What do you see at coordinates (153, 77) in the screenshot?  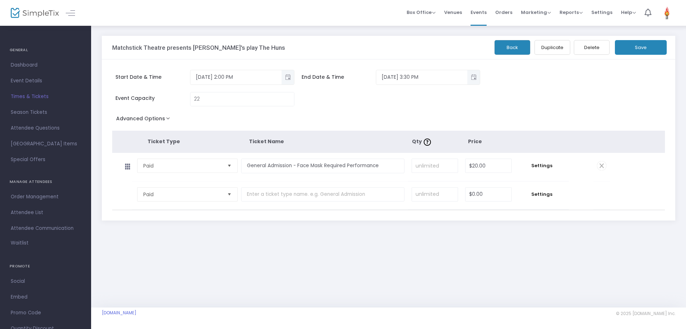 I see `span: Start Date & Time` at bounding box center [153, 77].